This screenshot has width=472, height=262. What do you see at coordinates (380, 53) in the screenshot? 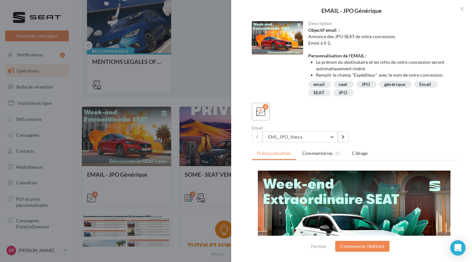
I see `div: Annonce des JPO SEAT de votre concession. Envoi à S-2.` at bounding box center [380, 53].